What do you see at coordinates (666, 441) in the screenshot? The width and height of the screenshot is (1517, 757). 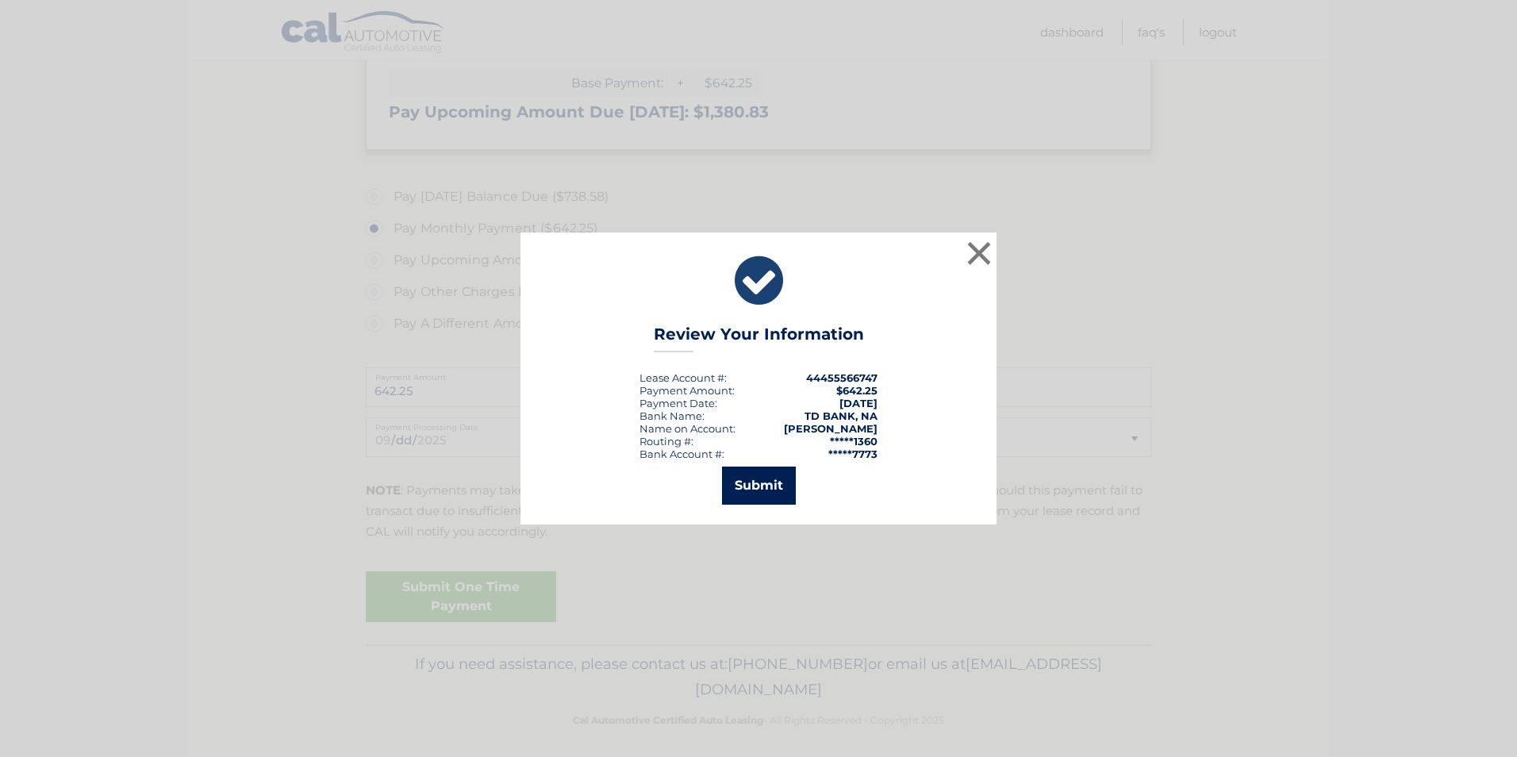 I see `div: Routing #:` at bounding box center [666, 441].